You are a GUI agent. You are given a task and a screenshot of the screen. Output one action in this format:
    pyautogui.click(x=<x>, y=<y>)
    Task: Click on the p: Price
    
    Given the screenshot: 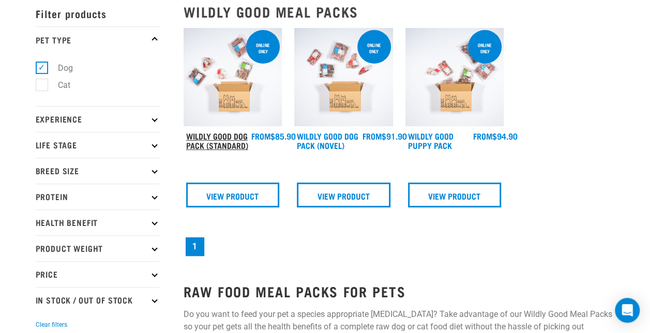 What is the action you would take?
    pyautogui.click(x=98, y=274)
    